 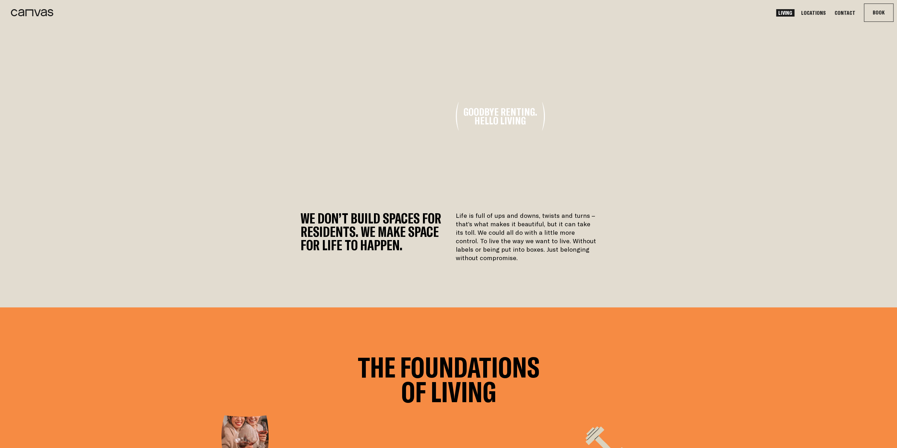 I want to click on h2: We don’t build spaces for residents. We make space for life to happen., so click(x=371, y=237).